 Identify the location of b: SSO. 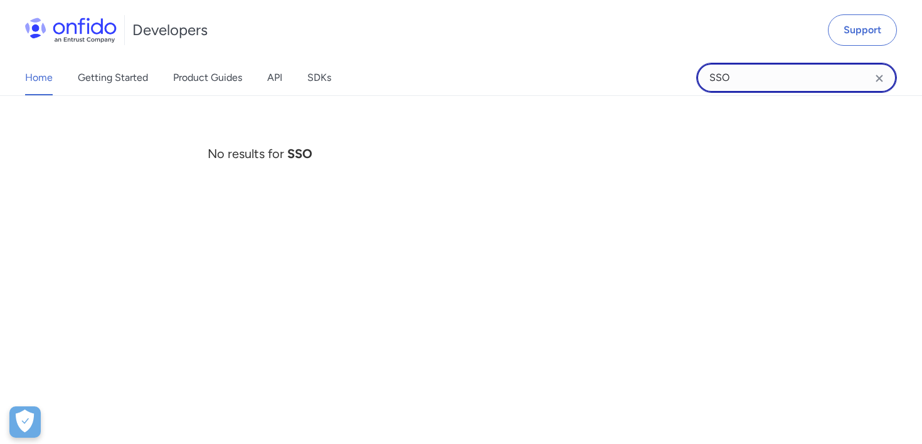
(298, 154).